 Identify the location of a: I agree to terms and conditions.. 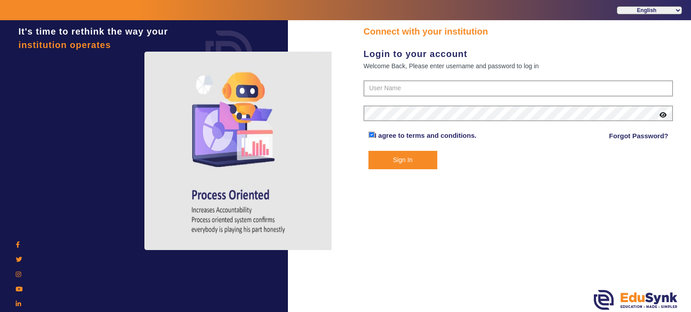
(425, 135).